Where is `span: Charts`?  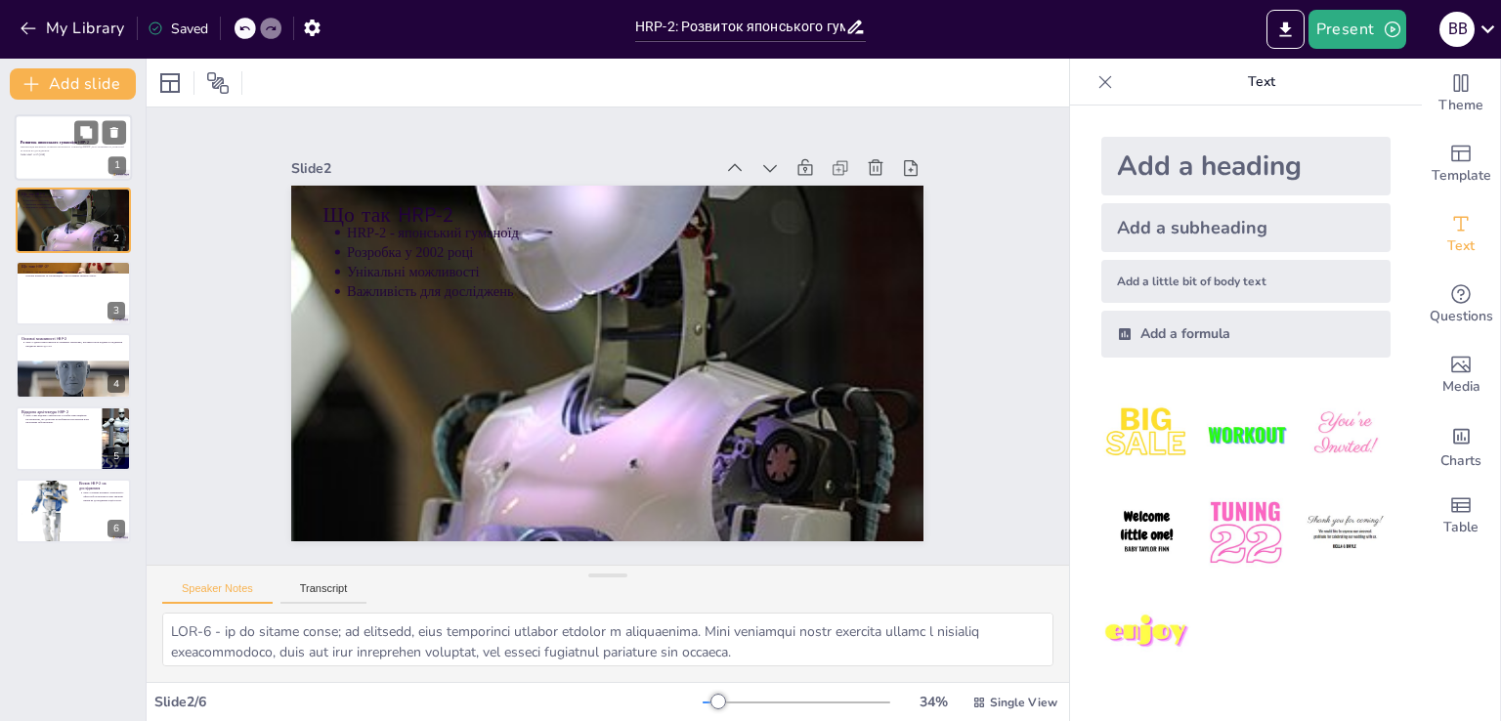
span: Charts is located at coordinates (1461, 461).